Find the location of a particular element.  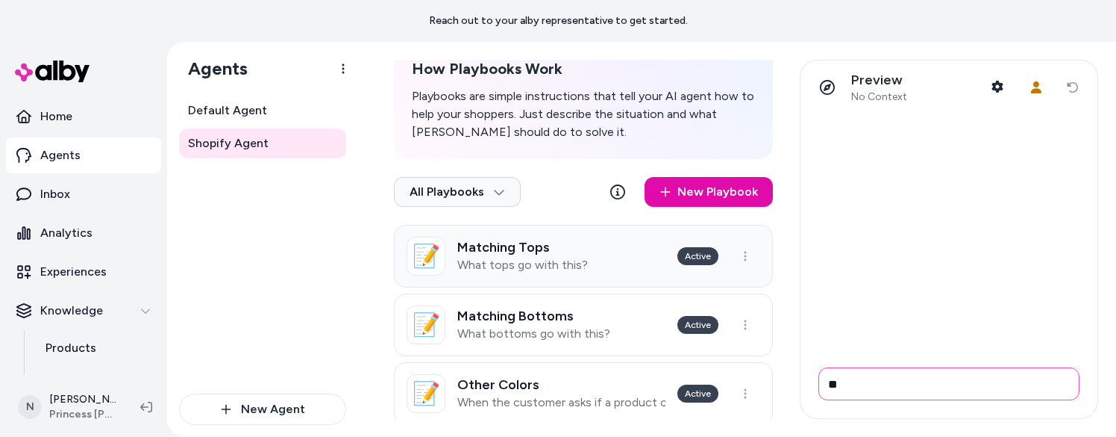

span: No Context is located at coordinates (879, 97).